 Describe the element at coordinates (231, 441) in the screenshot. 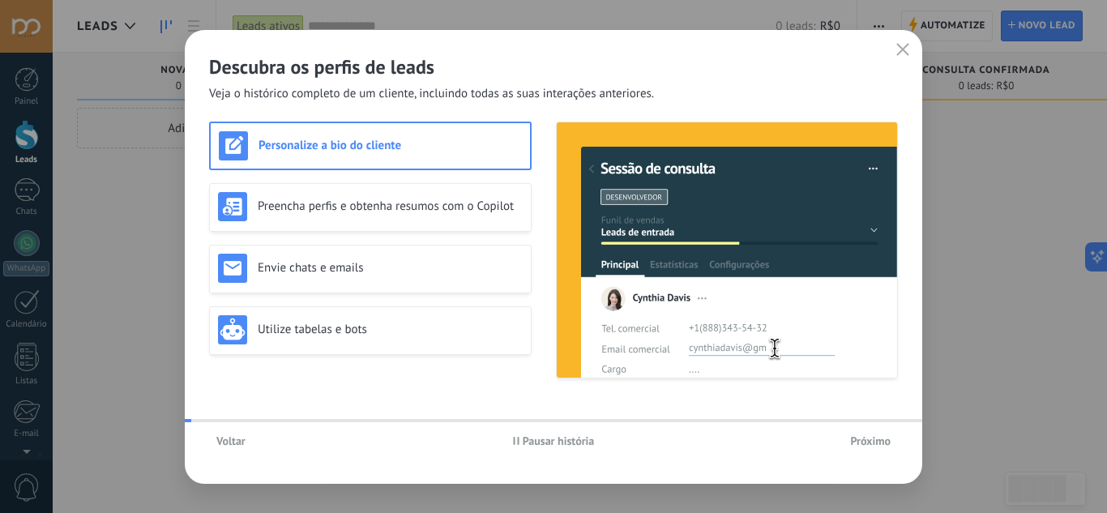

I see `button: Voltar` at that location.